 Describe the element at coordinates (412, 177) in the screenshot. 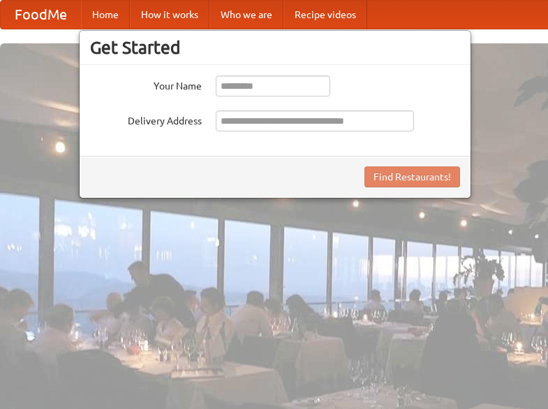

I see `button: Find Restaurants!` at that location.